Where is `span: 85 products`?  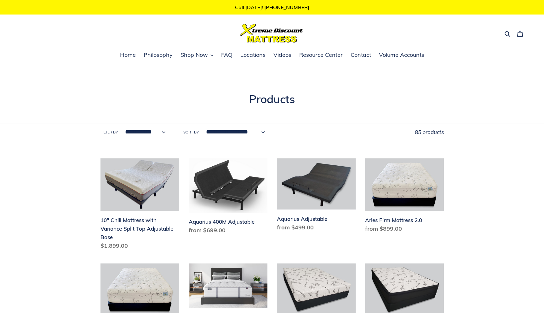
span: 85 products is located at coordinates (430, 132).